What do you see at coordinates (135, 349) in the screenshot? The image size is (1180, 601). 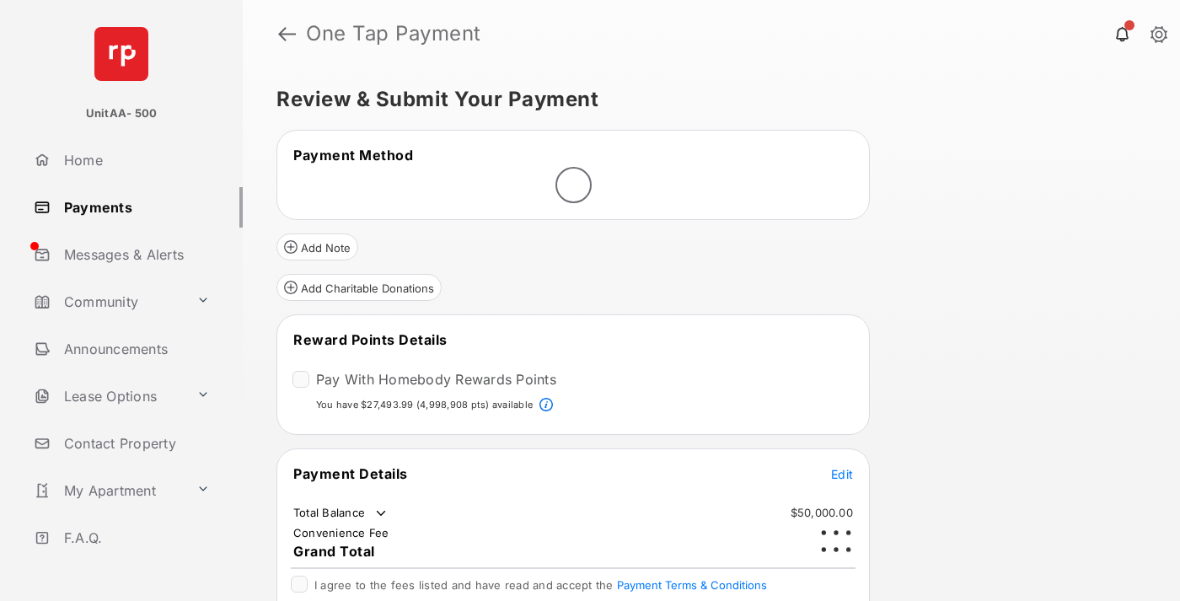 I see `a: Announcements` at bounding box center [135, 349].